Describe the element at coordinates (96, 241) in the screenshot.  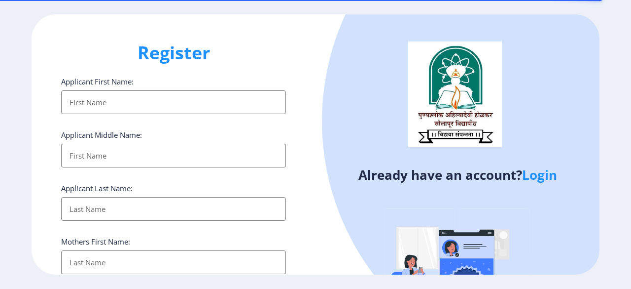
I see `label: Mothers First Name:` at that location.